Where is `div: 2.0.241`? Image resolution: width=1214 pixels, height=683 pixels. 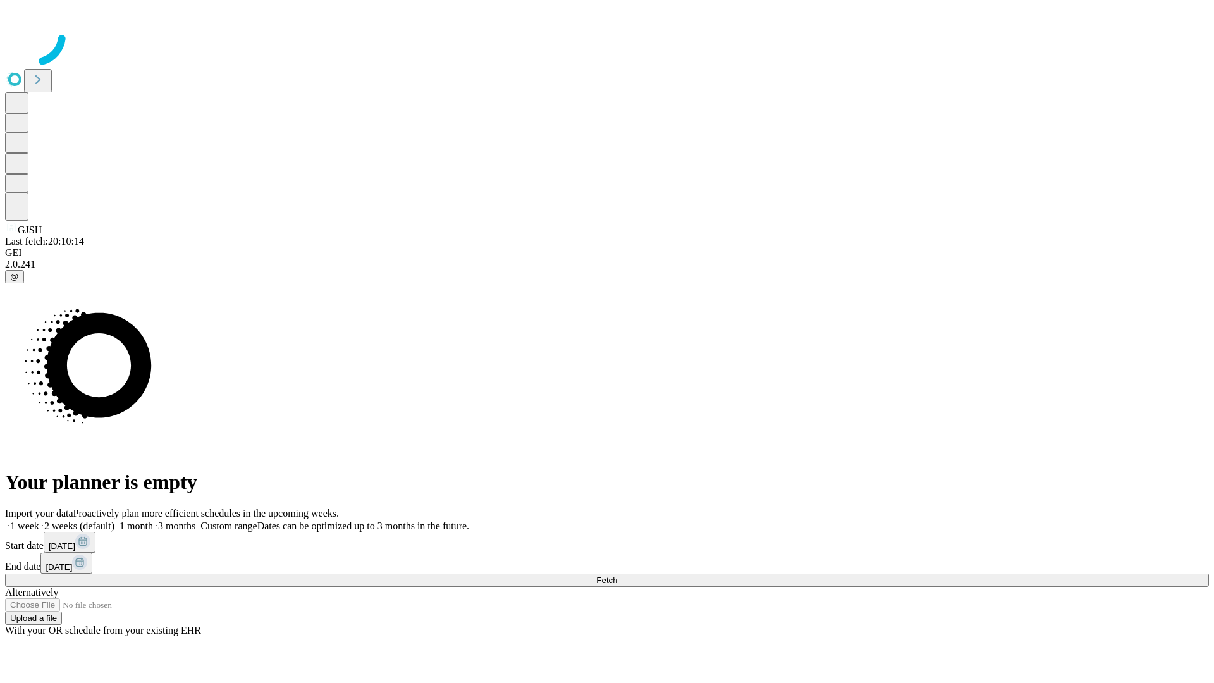
div: 2.0.241 is located at coordinates (607, 264).